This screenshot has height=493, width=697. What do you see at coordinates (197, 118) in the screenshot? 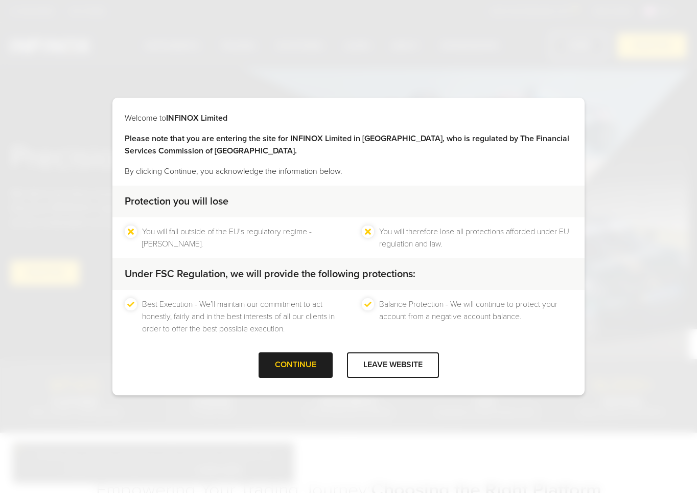
I see `strong: INFINOX Limited` at bounding box center [197, 118].